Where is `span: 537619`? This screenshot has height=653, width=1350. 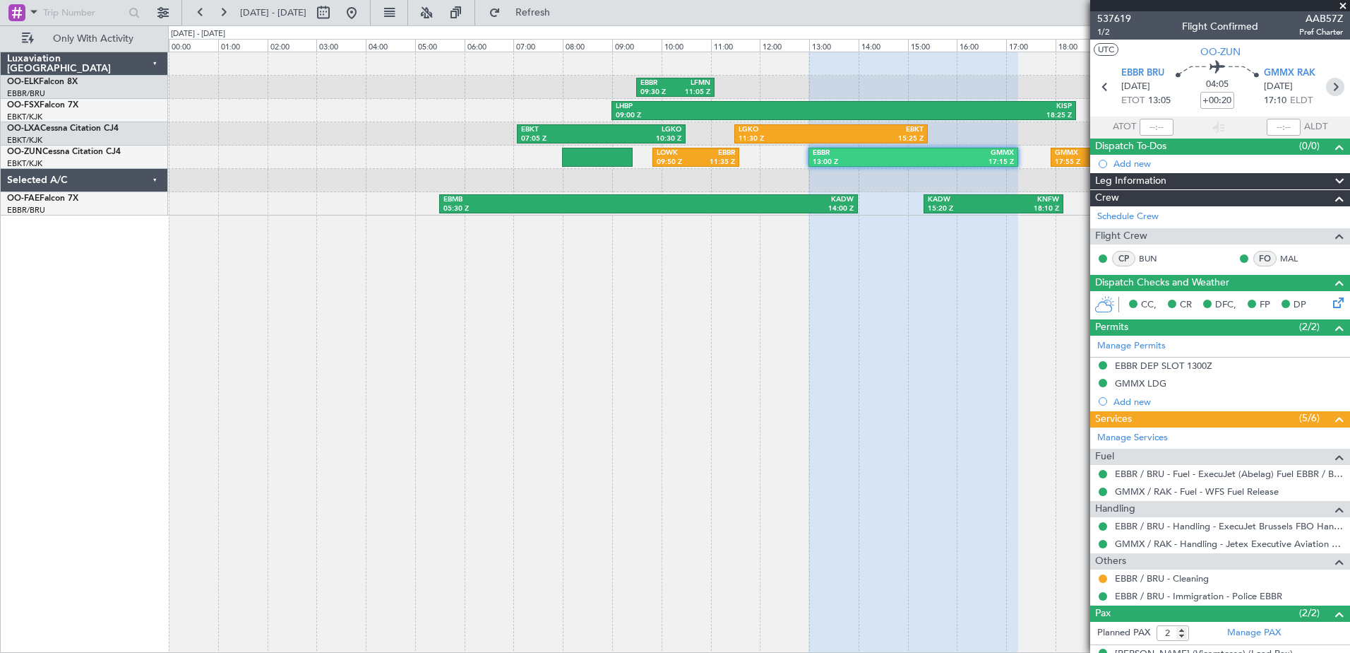
span: 537619 is located at coordinates (1114, 18).